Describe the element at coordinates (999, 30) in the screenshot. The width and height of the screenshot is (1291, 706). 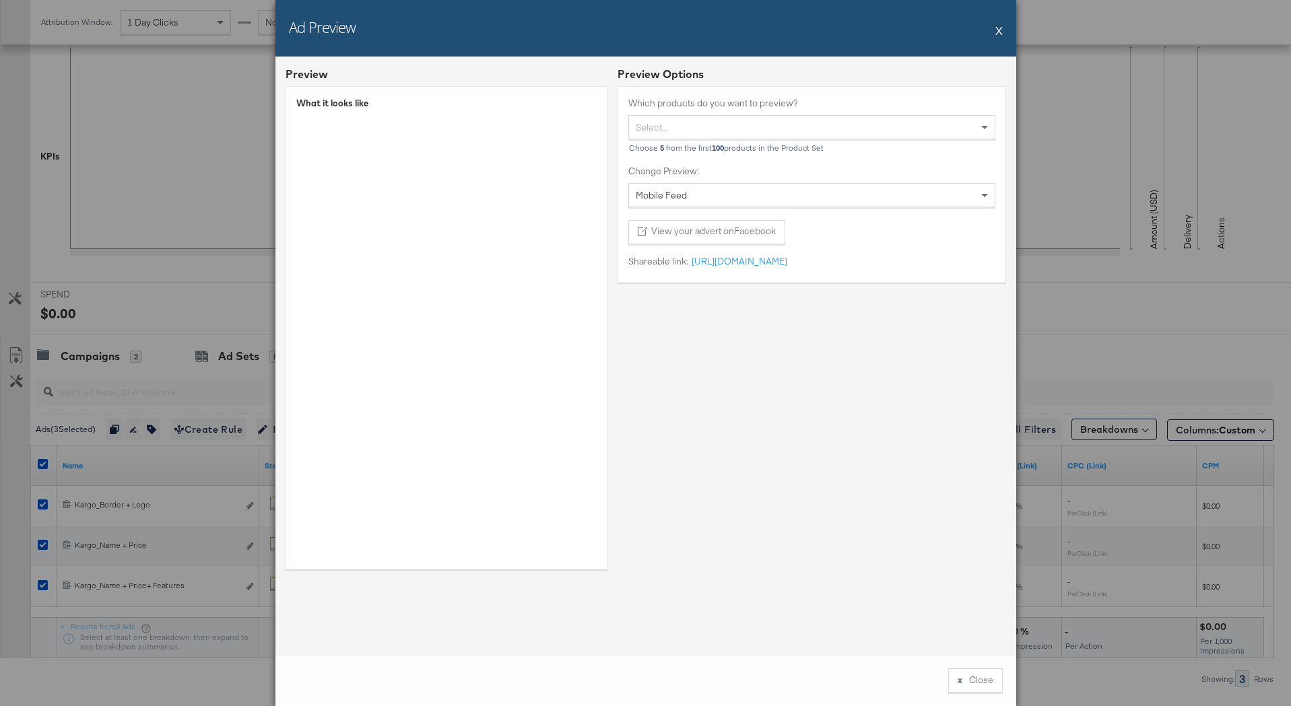
I see `button: X` at that location.